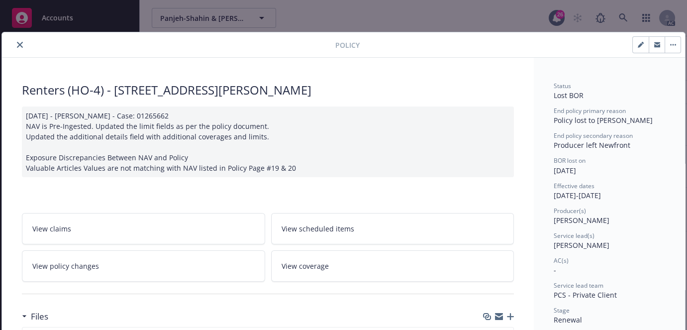  I want to click on span: View policy changes, so click(66, 266).